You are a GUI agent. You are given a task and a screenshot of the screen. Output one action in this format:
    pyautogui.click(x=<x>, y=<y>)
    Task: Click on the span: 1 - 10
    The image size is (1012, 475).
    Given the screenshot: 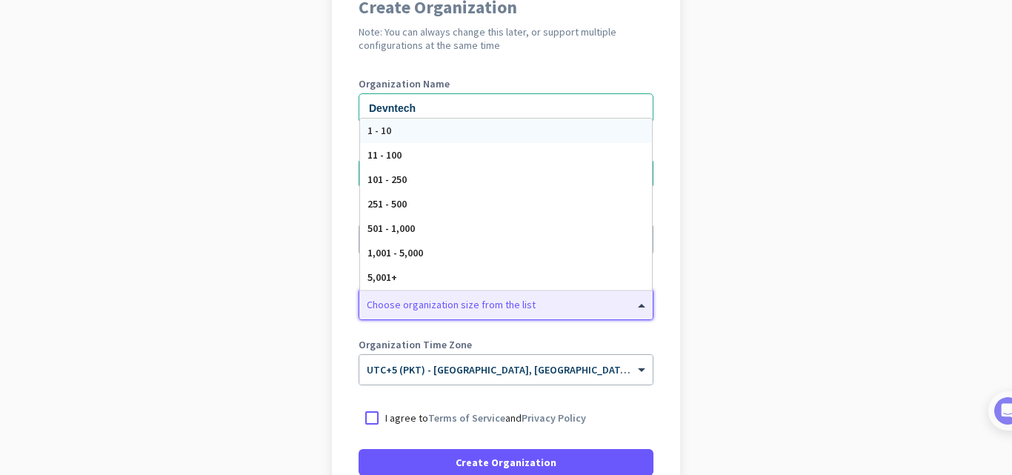 What is the action you would take?
    pyautogui.click(x=379, y=130)
    